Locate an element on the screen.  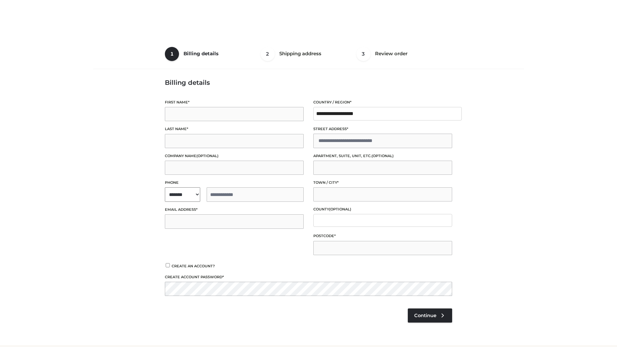
label: Company name is located at coordinates (234, 156).